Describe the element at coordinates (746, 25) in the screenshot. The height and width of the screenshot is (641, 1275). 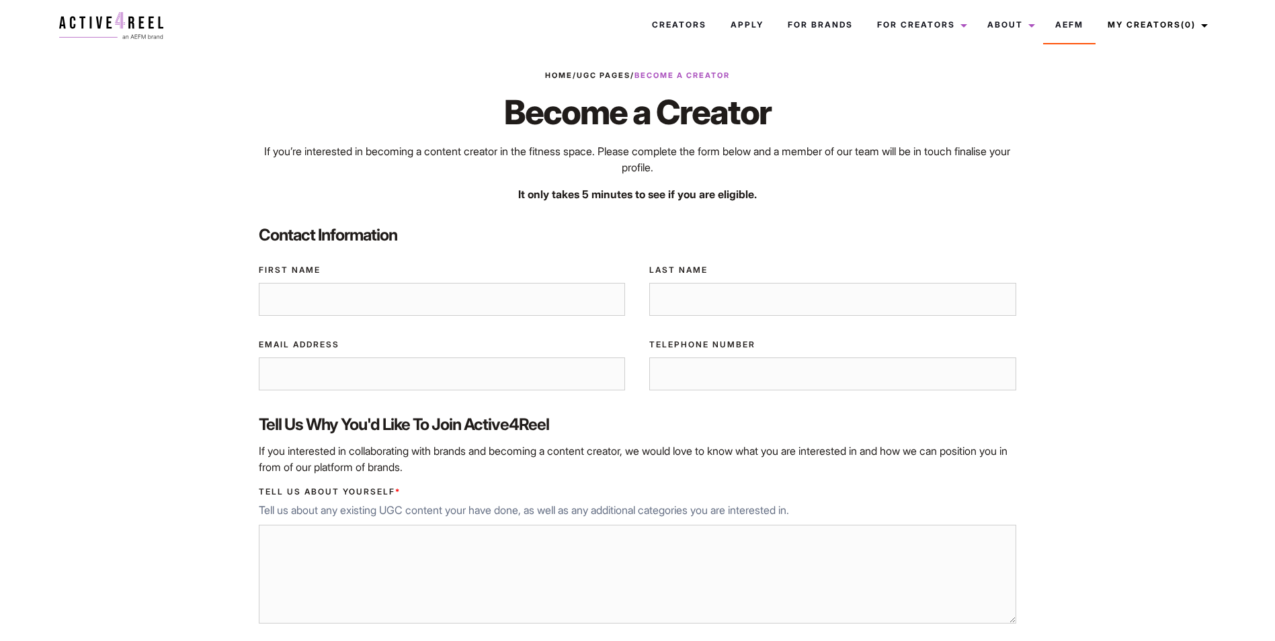
I see `a: Apply` at that location.